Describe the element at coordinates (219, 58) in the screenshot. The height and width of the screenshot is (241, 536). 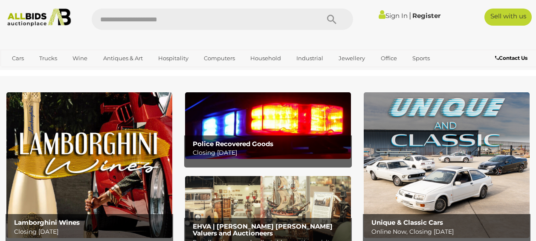
I see `a: Computers` at that location.